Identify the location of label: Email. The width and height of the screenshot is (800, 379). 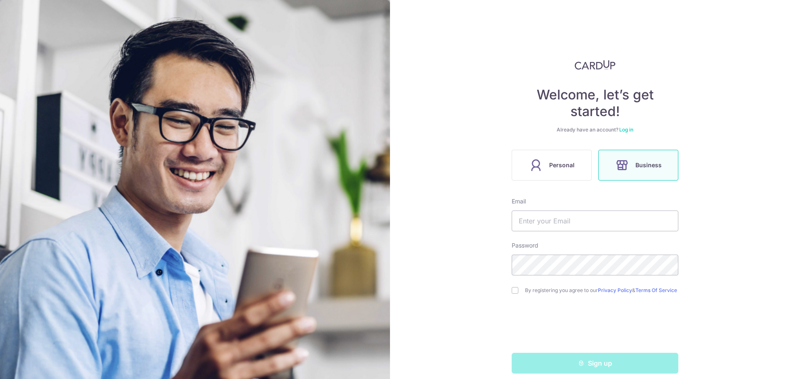
(519, 202).